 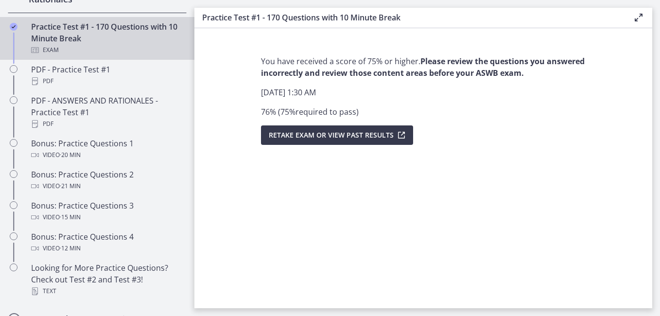 I want to click on div: PDF - Practice Test #1, so click(x=107, y=75).